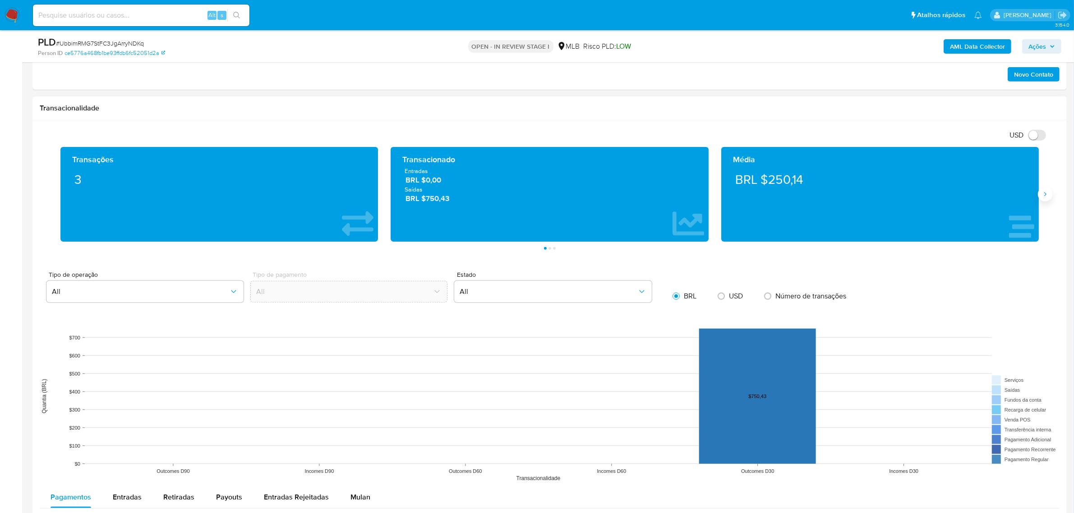 The width and height of the screenshot is (1074, 513). I want to click on button: search-icon, so click(236, 15).